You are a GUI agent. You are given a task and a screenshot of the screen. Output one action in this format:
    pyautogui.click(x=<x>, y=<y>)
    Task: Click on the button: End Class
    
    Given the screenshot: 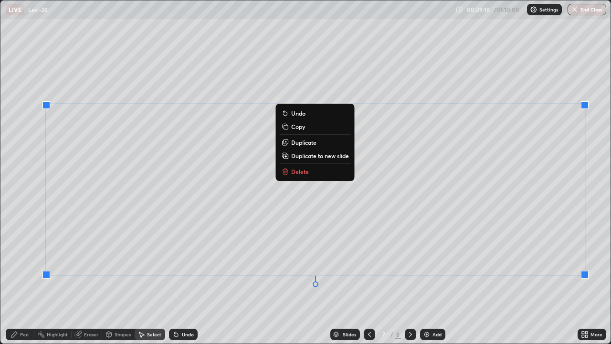 What is the action you would take?
    pyautogui.click(x=587, y=10)
    